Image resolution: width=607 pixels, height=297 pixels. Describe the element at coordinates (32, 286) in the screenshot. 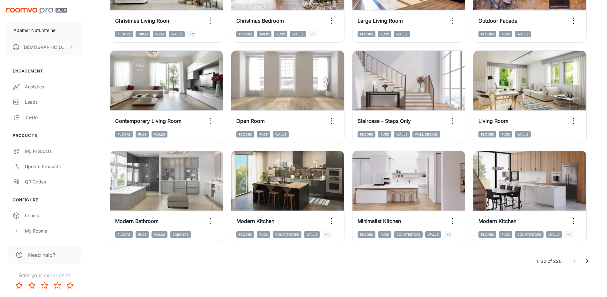

I see `button: Rate 2 star` at that location.